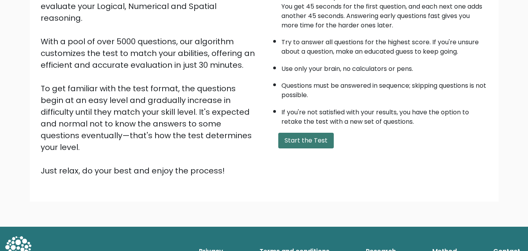 This screenshot has height=251, width=528. I want to click on li: If you're not satisfied with your results, you have the option to retake the test with a new set ..., so click(385, 115).